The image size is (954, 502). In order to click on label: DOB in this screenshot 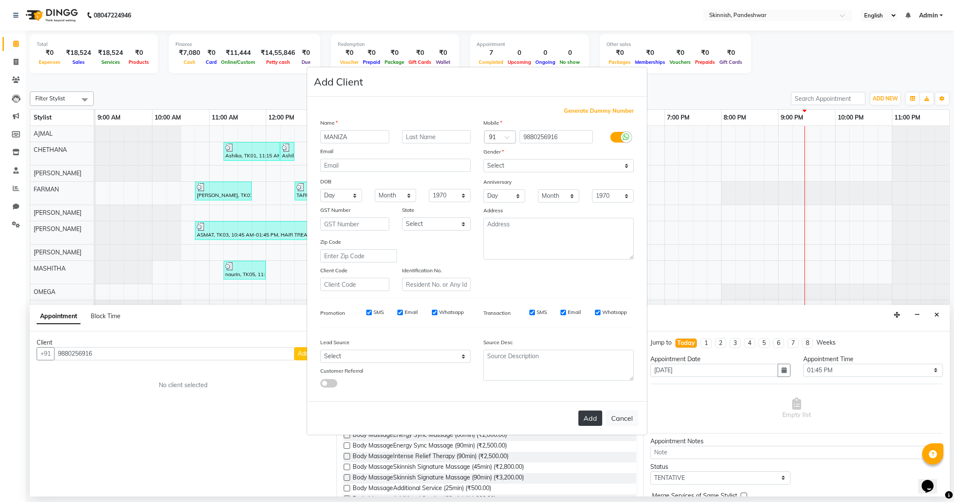, I will do `click(326, 182)`.